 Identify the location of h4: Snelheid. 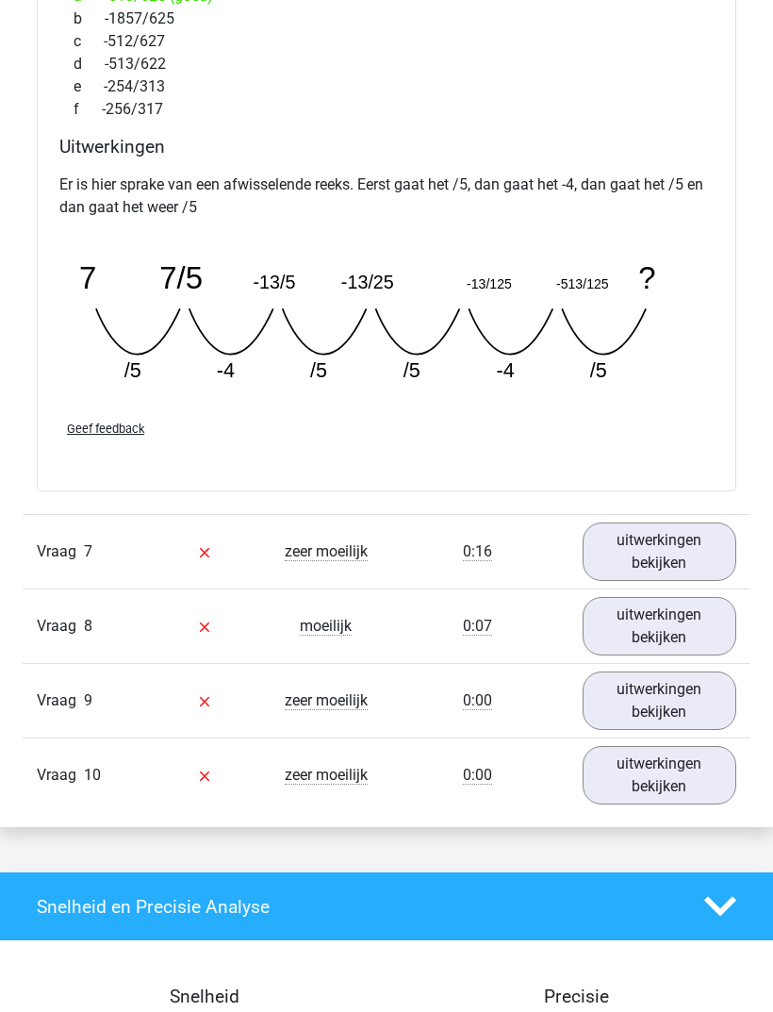
(205, 996).